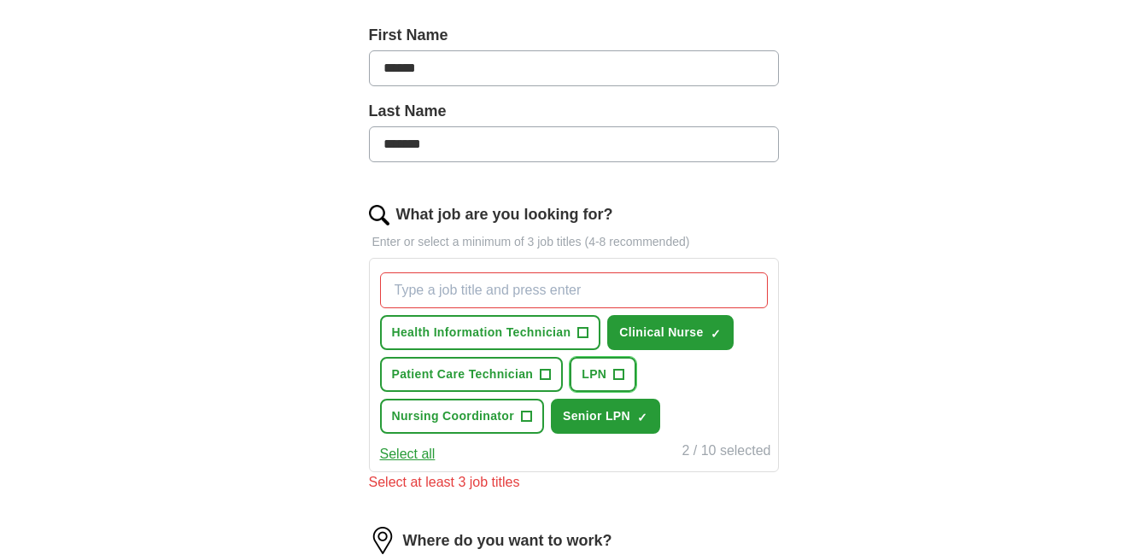  Describe the element at coordinates (596, 416) in the screenshot. I see `span: Senior LPN` at that location.